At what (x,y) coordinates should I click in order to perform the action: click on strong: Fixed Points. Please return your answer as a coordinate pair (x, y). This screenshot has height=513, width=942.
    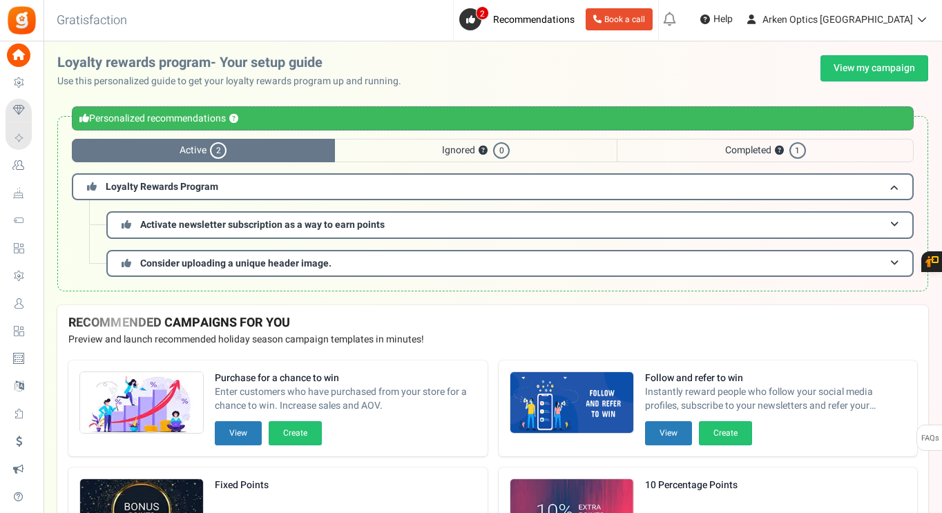
    Looking at the image, I should click on (268, 485).